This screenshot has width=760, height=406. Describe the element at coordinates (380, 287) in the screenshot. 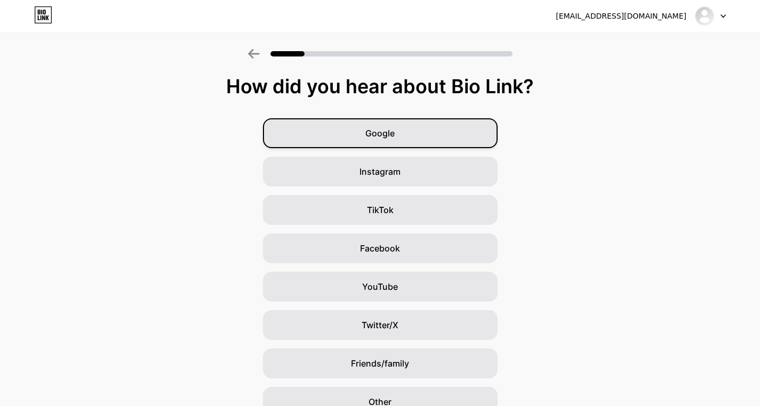

I see `span: YouTube` at that location.